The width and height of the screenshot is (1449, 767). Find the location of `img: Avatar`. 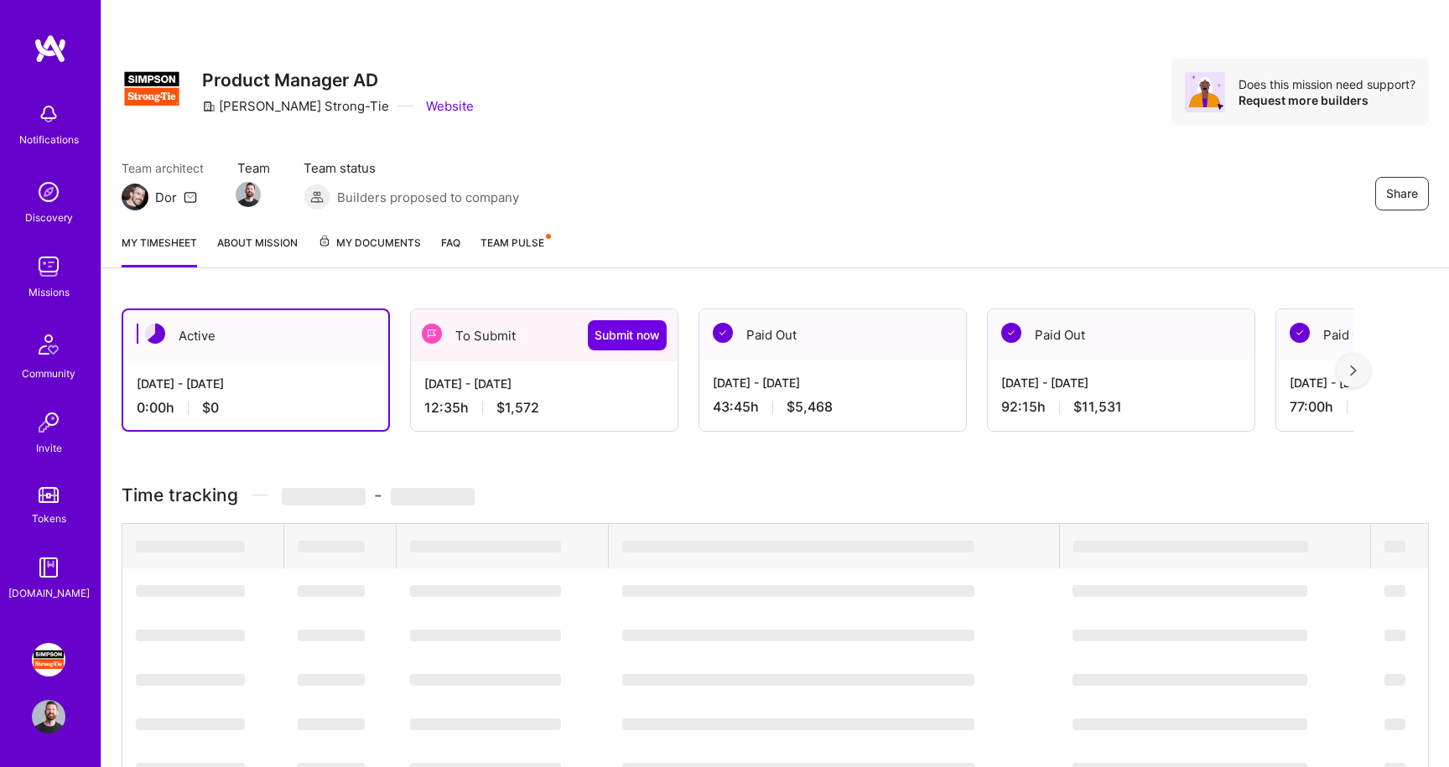

img: Avatar is located at coordinates (1205, 92).